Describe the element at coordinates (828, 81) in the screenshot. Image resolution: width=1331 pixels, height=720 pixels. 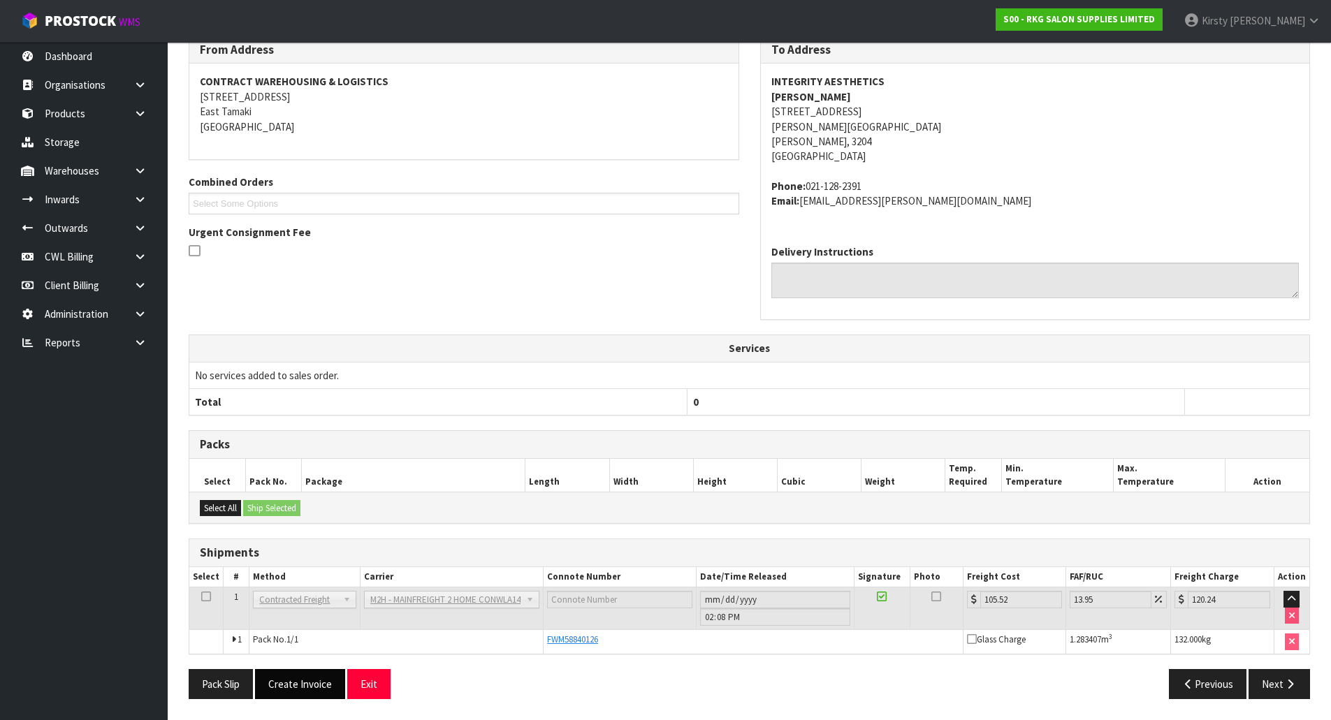
I see `strong: INTEGRITY AESTHETICS` at that location.